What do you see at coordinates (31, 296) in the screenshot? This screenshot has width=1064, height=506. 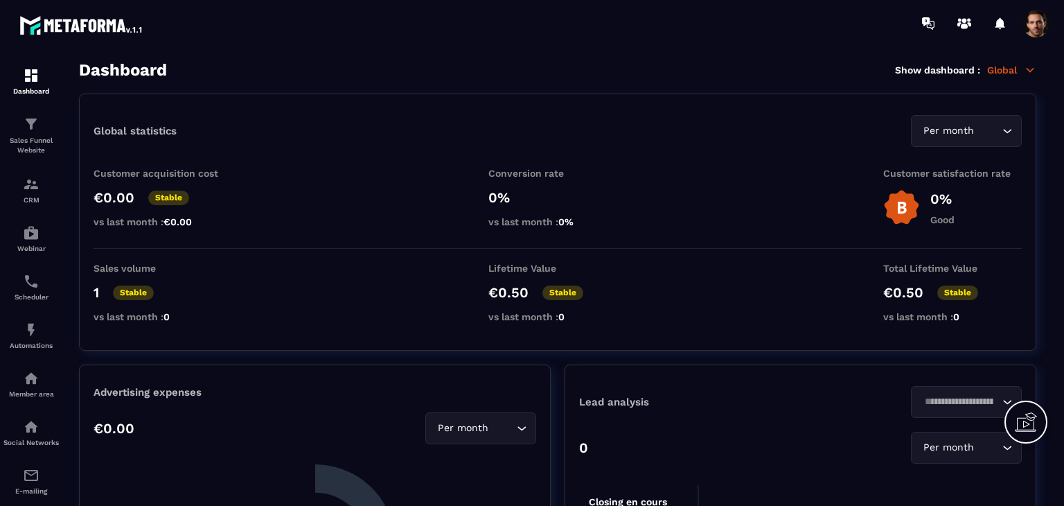 I see `p: Scheduler` at bounding box center [31, 296].